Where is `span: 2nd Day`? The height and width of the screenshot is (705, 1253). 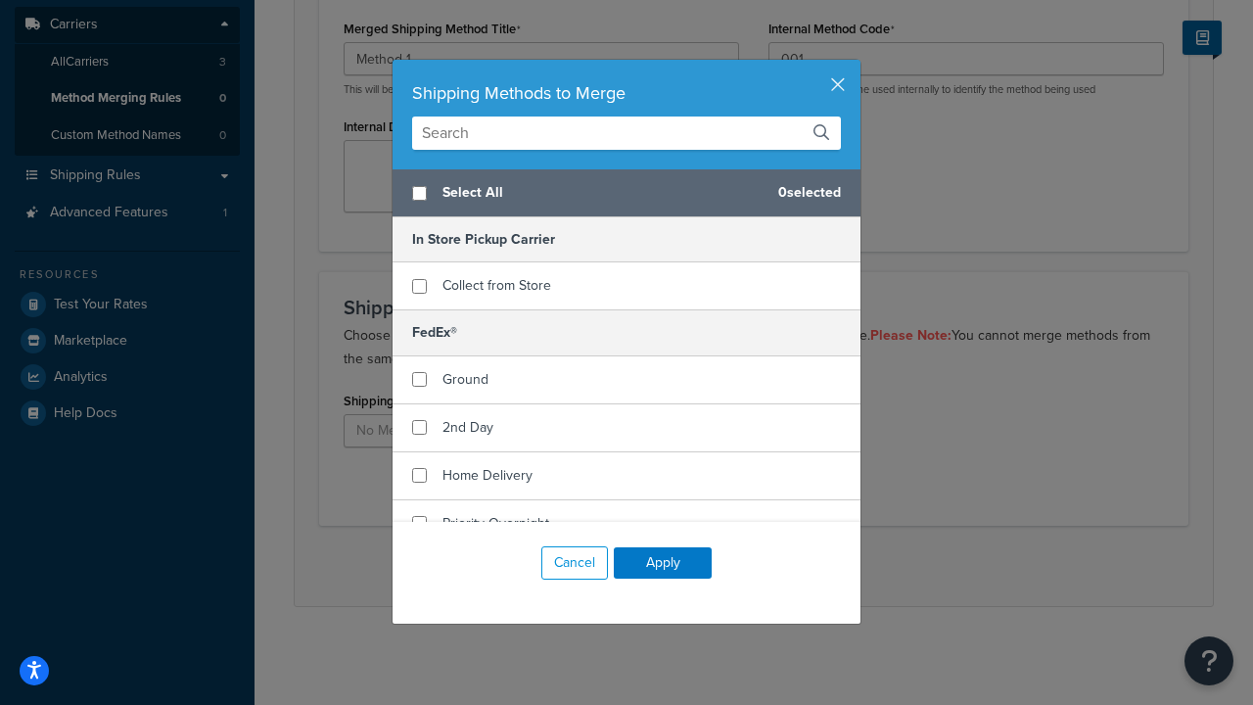 span: 2nd Day is located at coordinates (468, 427).